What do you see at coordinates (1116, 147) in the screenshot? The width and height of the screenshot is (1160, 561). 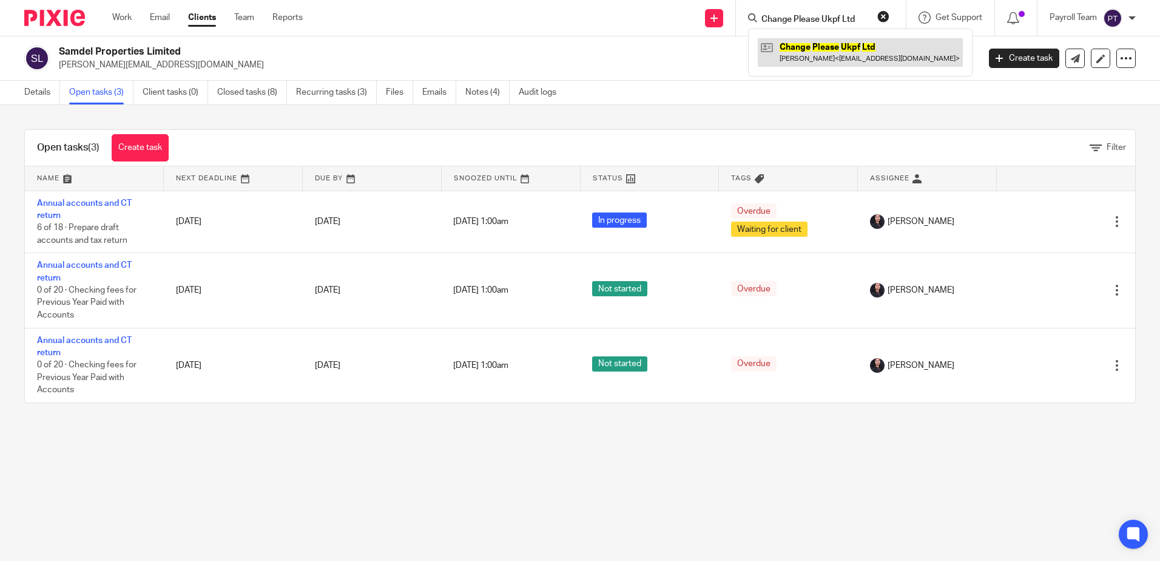 I see `span: Filter` at bounding box center [1116, 147].